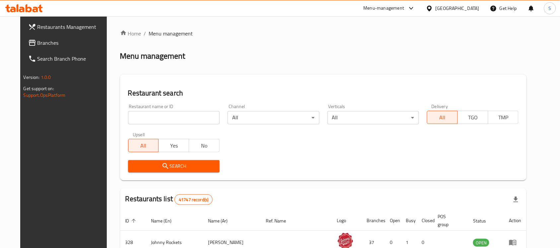 Image resolution: width=560 pixels, height=248 pixels. Describe the element at coordinates (483, 221) in the screenshot. I see `span: Status` at that location.